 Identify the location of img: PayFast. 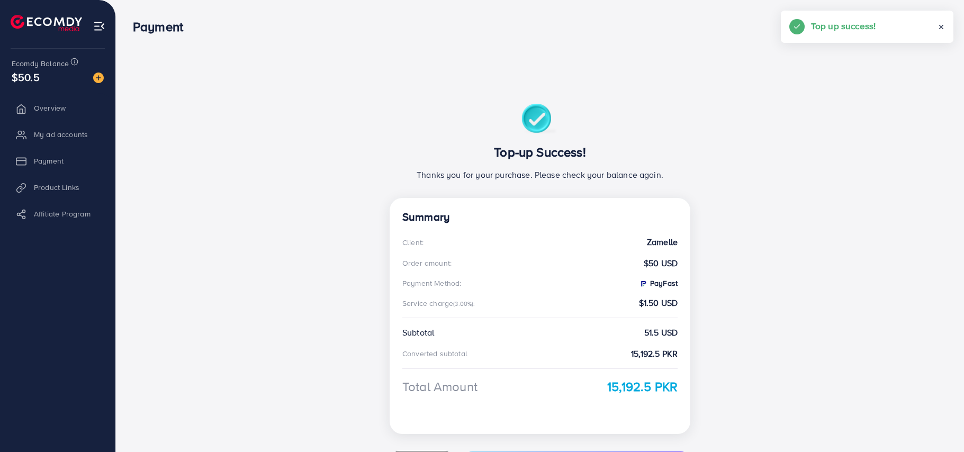
(643, 284).